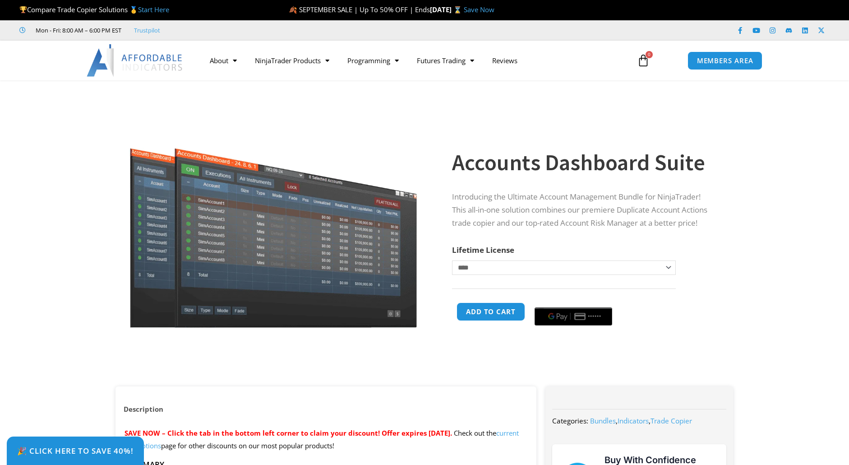 The width and height of the screenshot is (849, 465). What do you see at coordinates (143, 409) in the screenshot?
I see `a: Description` at bounding box center [143, 409].